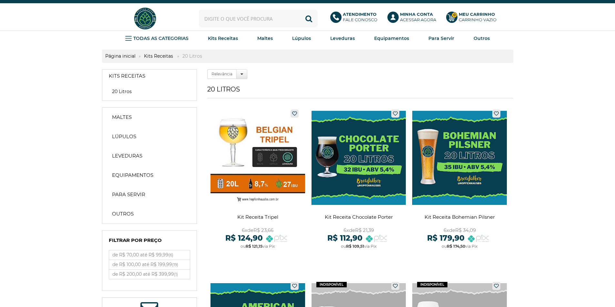  What do you see at coordinates (161, 38) in the screenshot?
I see `strong: TODAS AS CATEGORIAS` at bounding box center [161, 38].